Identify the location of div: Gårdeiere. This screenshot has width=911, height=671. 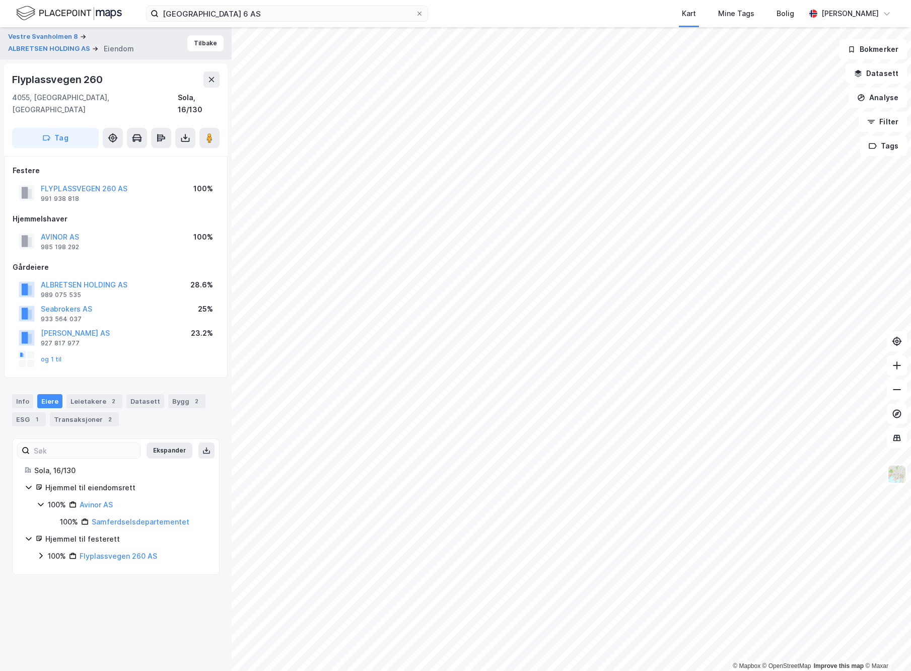
(116, 267).